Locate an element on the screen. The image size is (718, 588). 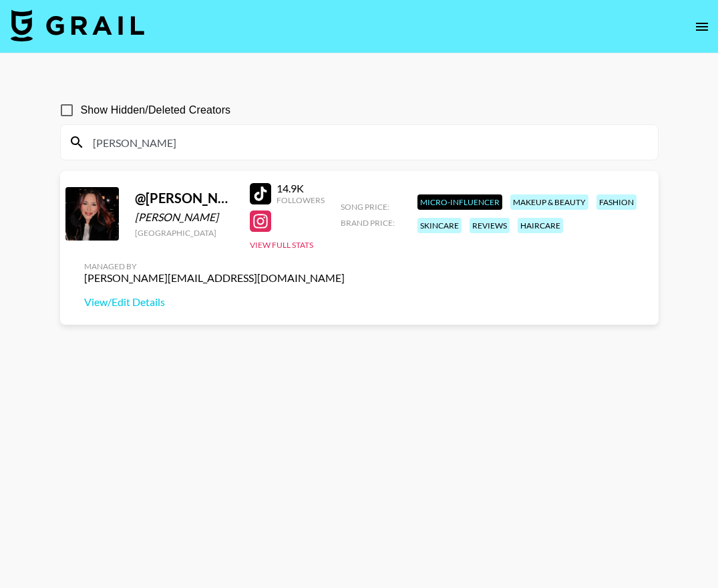
div: reviews is located at coordinates (490, 225).